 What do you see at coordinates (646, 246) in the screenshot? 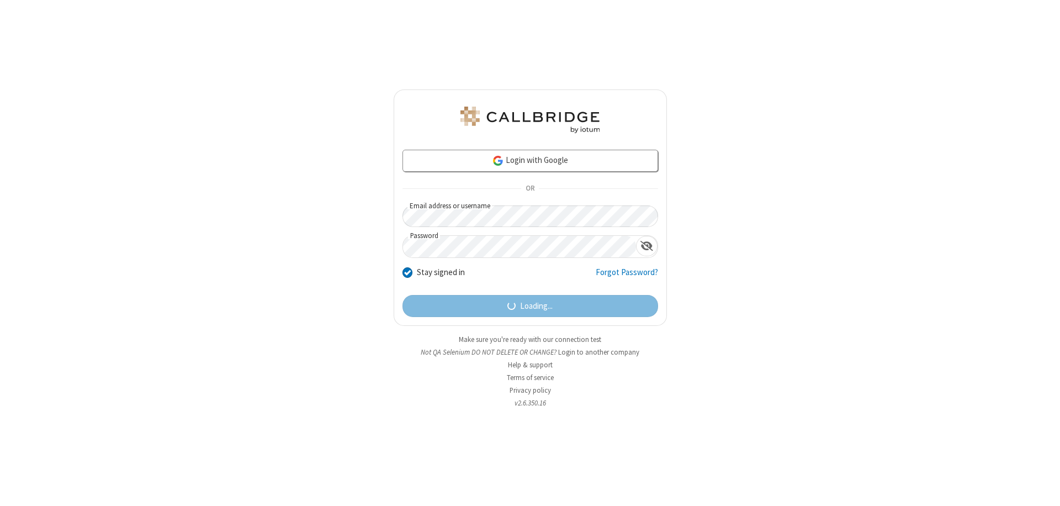
I see `div: Show password` at bounding box center [646, 246].